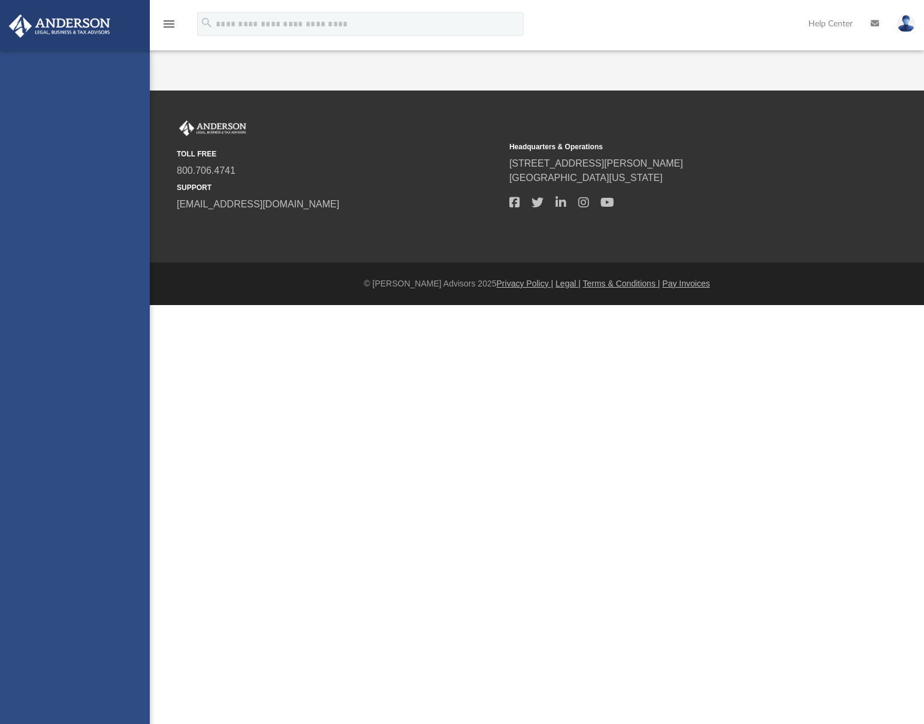 This screenshot has width=924, height=724. Describe the element at coordinates (206, 170) in the screenshot. I see `a: 800.706.4741` at that location.